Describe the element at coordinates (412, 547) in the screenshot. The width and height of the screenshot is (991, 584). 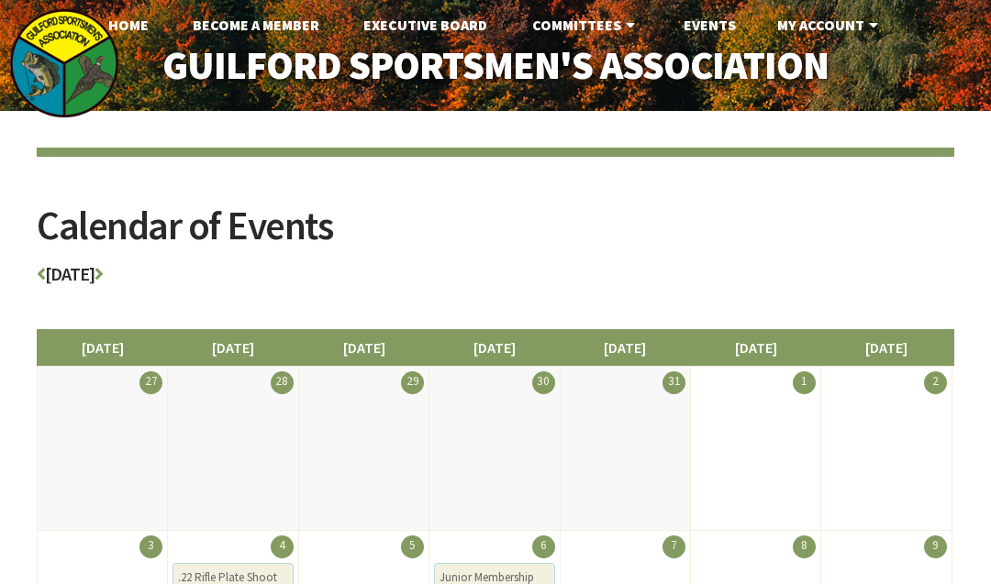
I see `div: 5` at that location.